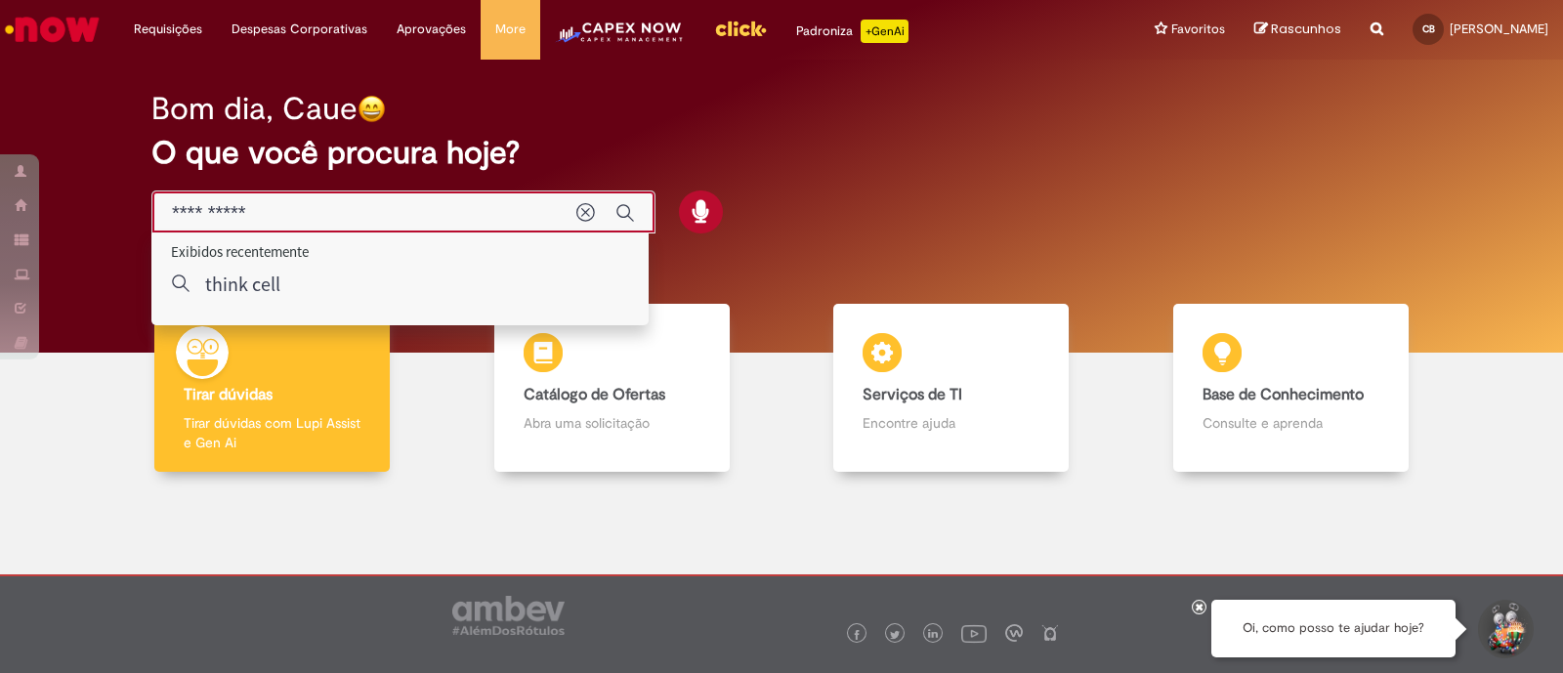 Image resolution: width=1563 pixels, height=673 pixels. Describe the element at coordinates (299, 29) in the screenshot. I see `span: Despesas Corporativas` at that location.